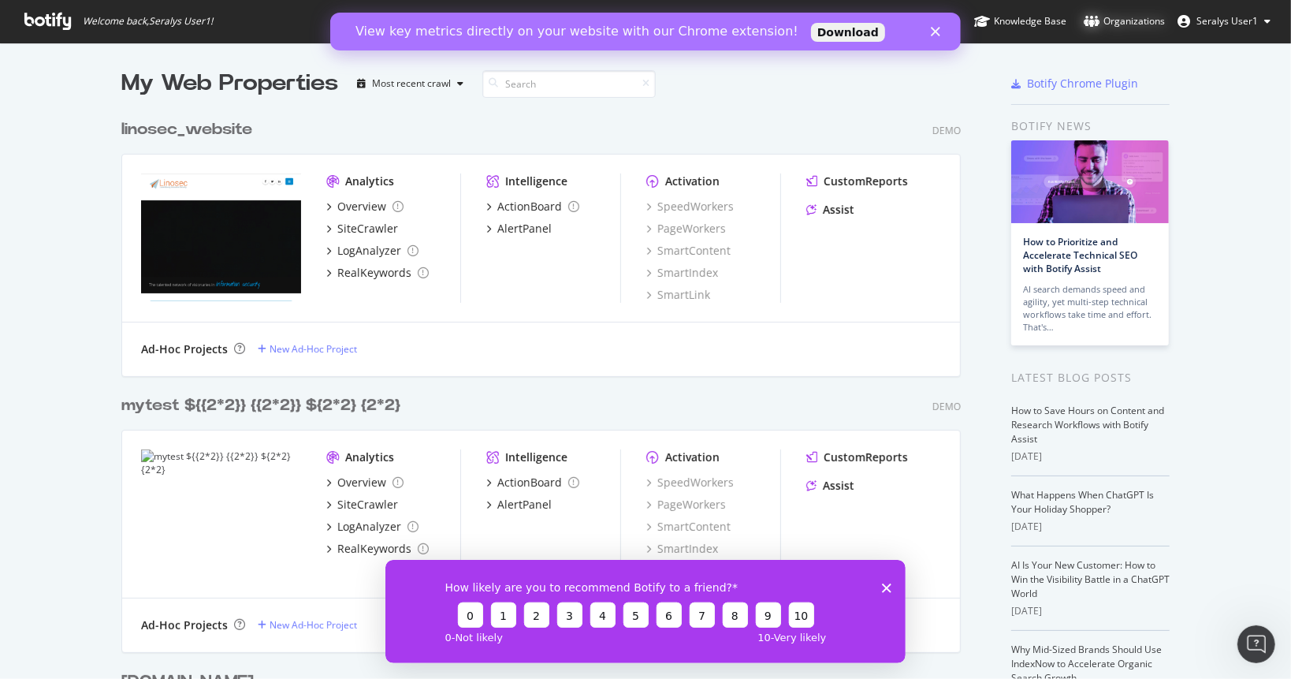 Image resolution: width=1291 pixels, height=679 pixels. I want to click on div: How likely are you to recommend Botify to a friend?, so click(244, 28).